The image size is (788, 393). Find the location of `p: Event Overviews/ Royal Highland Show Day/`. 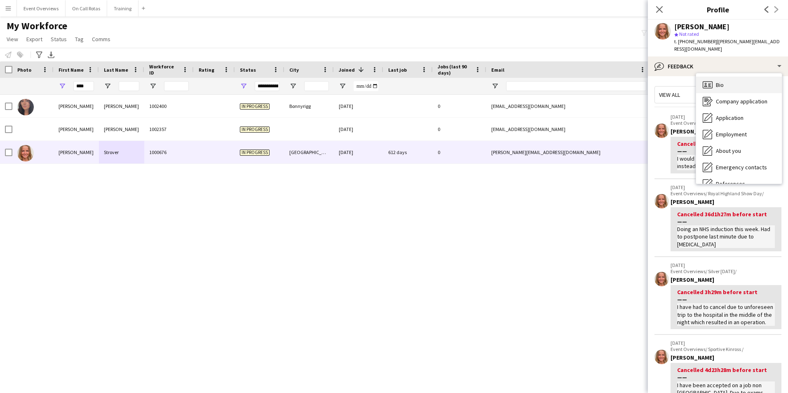

p: Event Overviews/ Royal Highland Show Day/ is located at coordinates (726, 193).